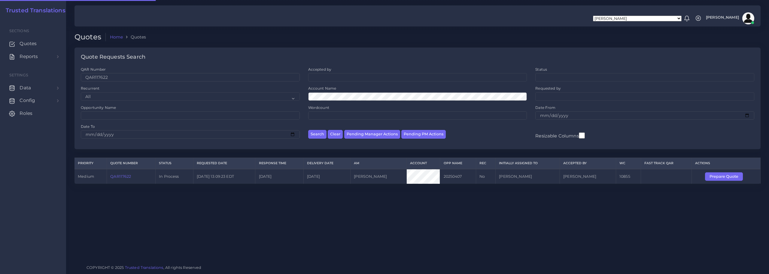  Describe the element at coordinates (528, 163) in the screenshot. I see `th: Initially Assigned to` at that location.